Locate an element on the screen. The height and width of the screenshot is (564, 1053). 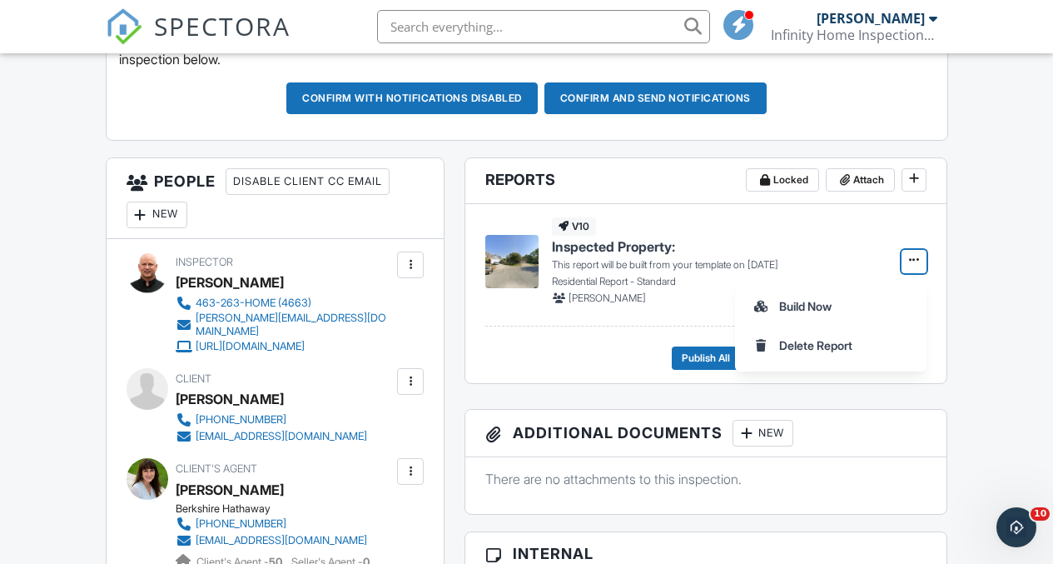
div: 463-263-HOME (4663) is located at coordinates (253, 303).